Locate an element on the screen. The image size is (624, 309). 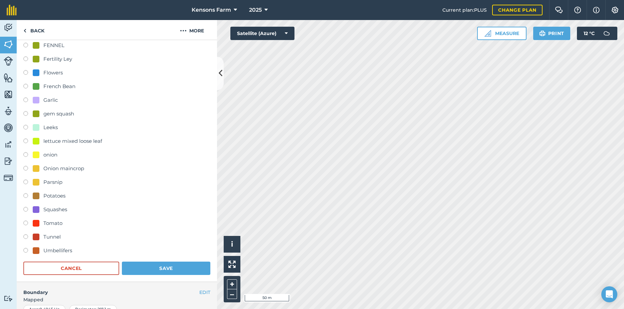
img: A cog icon is located at coordinates (615, 10).